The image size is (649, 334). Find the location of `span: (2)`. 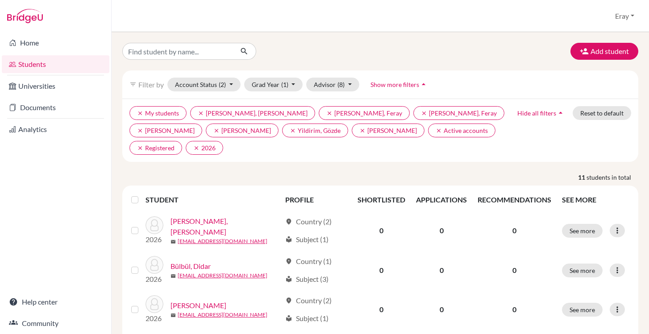

span: (2) is located at coordinates (222, 84).